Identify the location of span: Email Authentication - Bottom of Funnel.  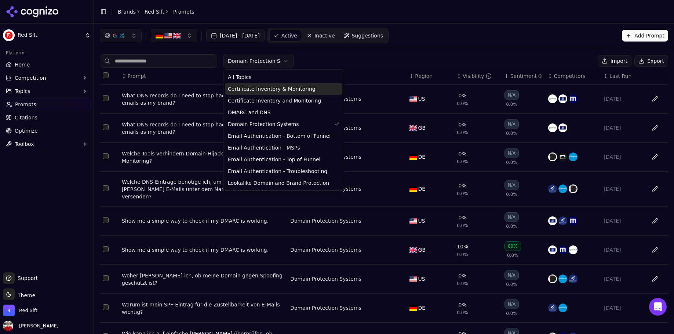
(279, 136).